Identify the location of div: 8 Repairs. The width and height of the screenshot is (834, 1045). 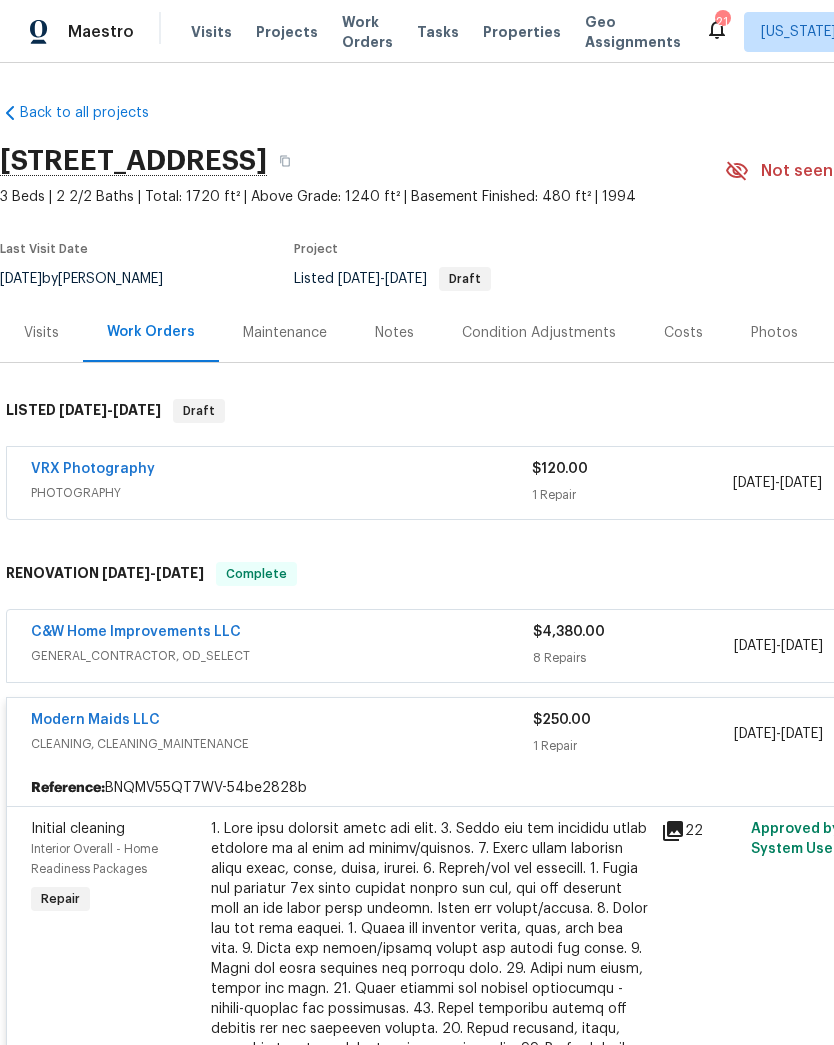
(633, 658).